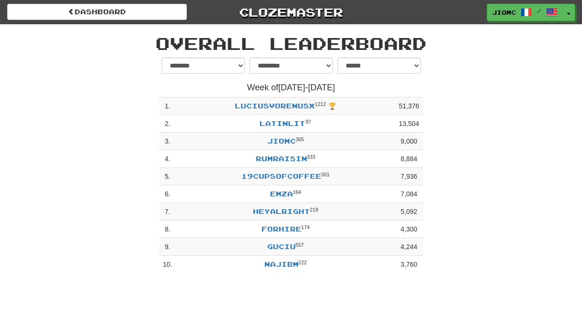  Describe the element at coordinates (167, 159) in the screenshot. I see `td: 4 .` at that location.